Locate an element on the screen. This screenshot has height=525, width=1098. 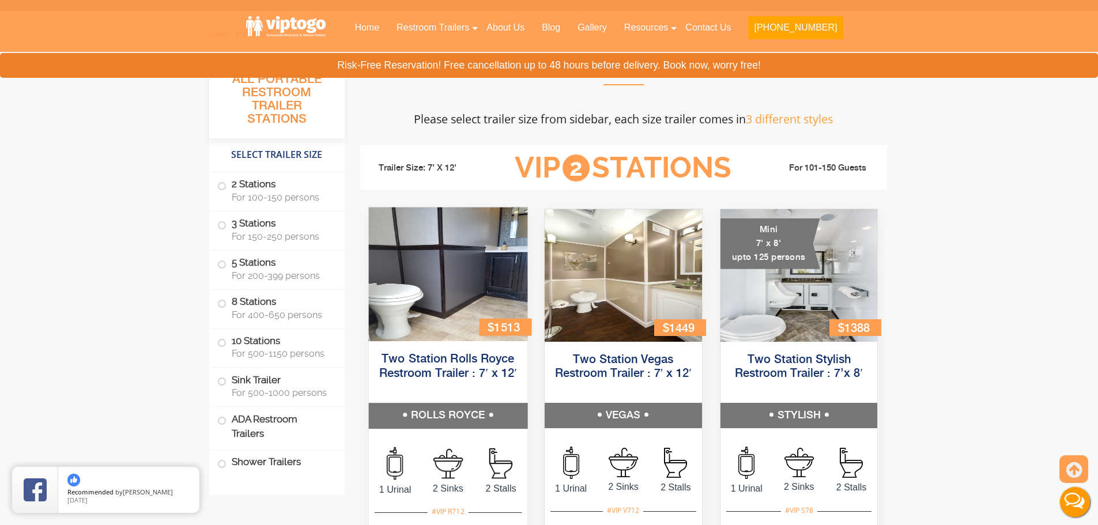
a: Blog is located at coordinates (551, 28).